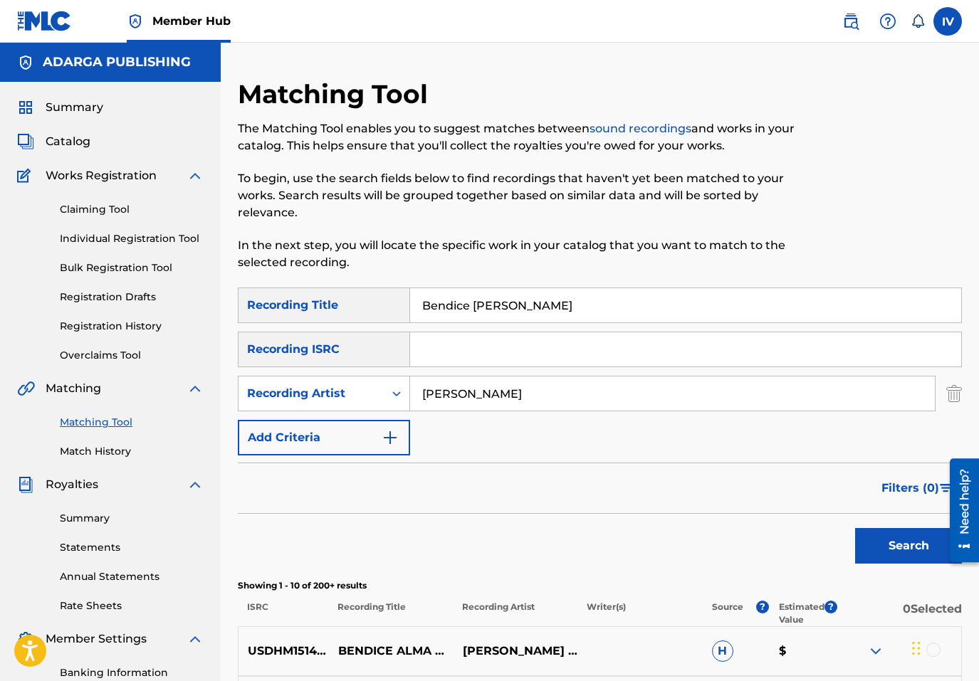 This screenshot has width=979, height=681. What do you see at coordinates (132, 268) in the screenshot?
I see `a: Bulk Registration Tool` at bounding box center [132, 268].